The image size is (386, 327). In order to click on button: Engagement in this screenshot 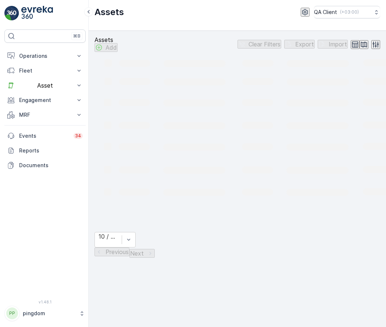, I will do `click(45, 100)`.